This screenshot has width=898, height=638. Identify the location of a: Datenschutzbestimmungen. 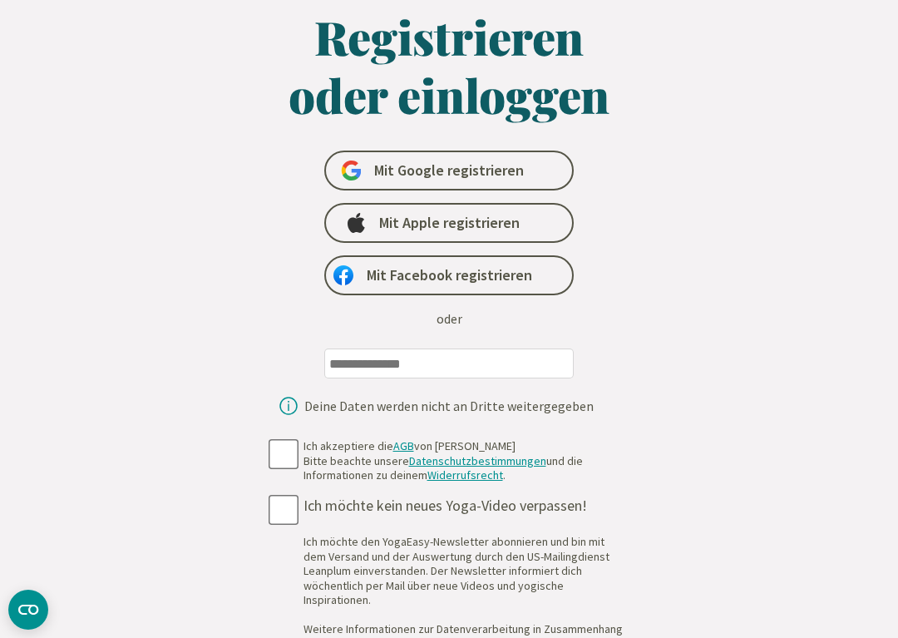
(477, 461).